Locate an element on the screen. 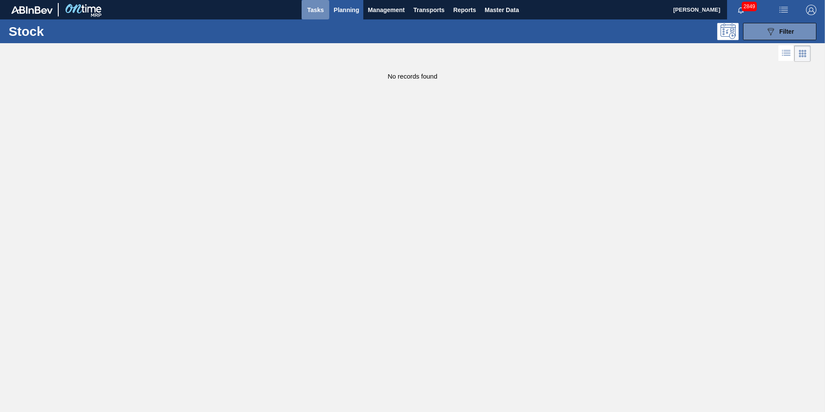 The image size is (825, 412). span: Tasks is located at coordinates (316, 10).